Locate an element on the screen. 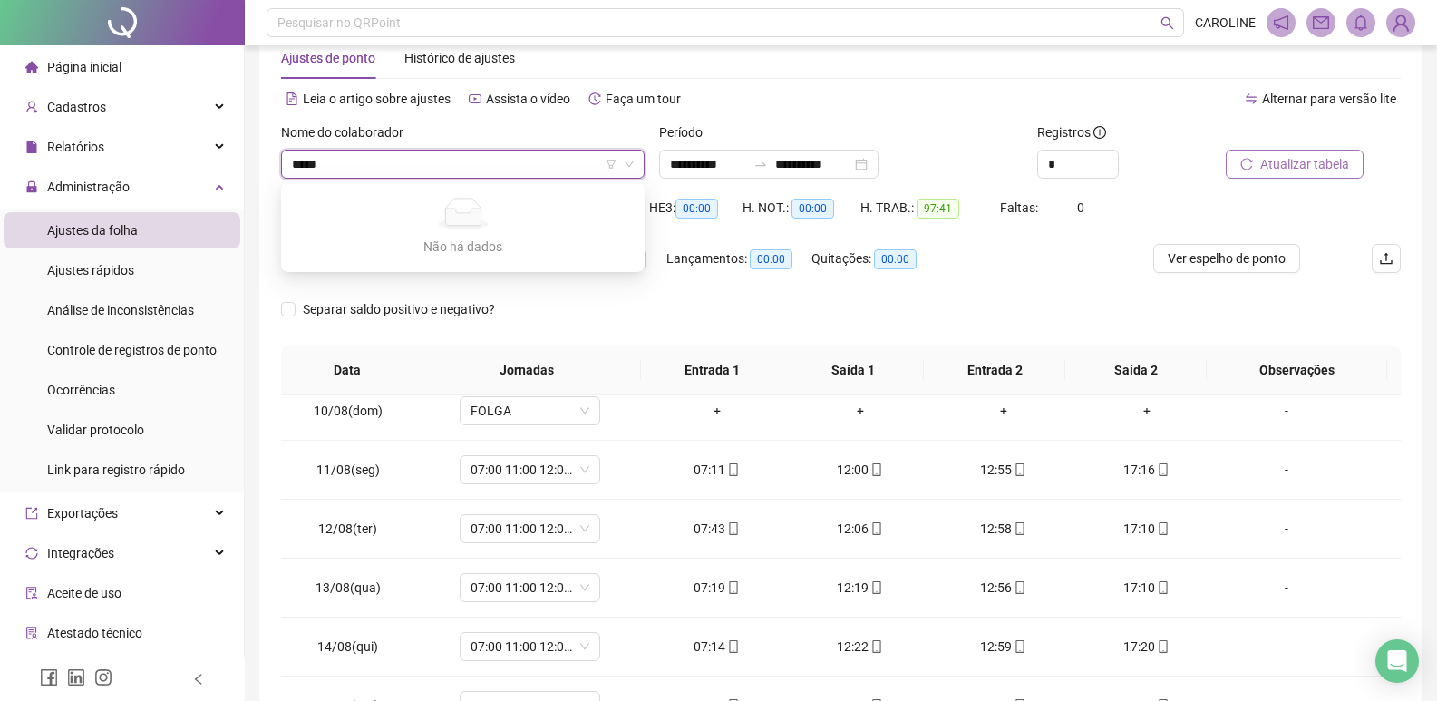  span: Observações is located at coordinates (1296, 370).